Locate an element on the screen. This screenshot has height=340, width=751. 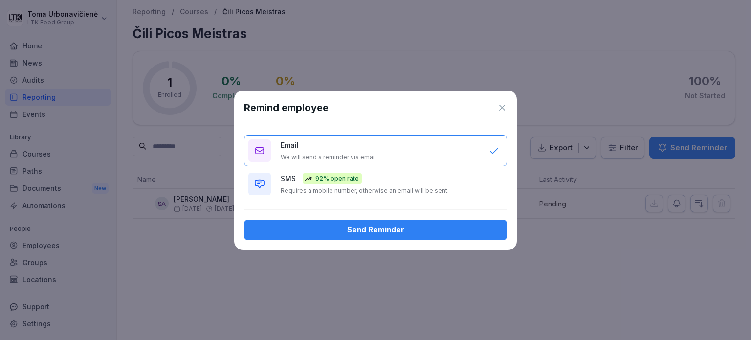
button: Send Reminder is located at coordinates (375, 230).